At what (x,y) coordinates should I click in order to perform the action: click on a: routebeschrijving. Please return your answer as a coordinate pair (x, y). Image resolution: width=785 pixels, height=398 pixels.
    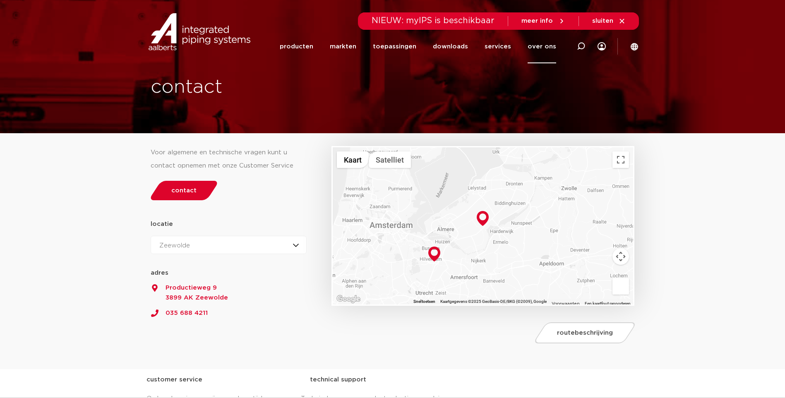
    Looking at the image, I should click on (585, 333).